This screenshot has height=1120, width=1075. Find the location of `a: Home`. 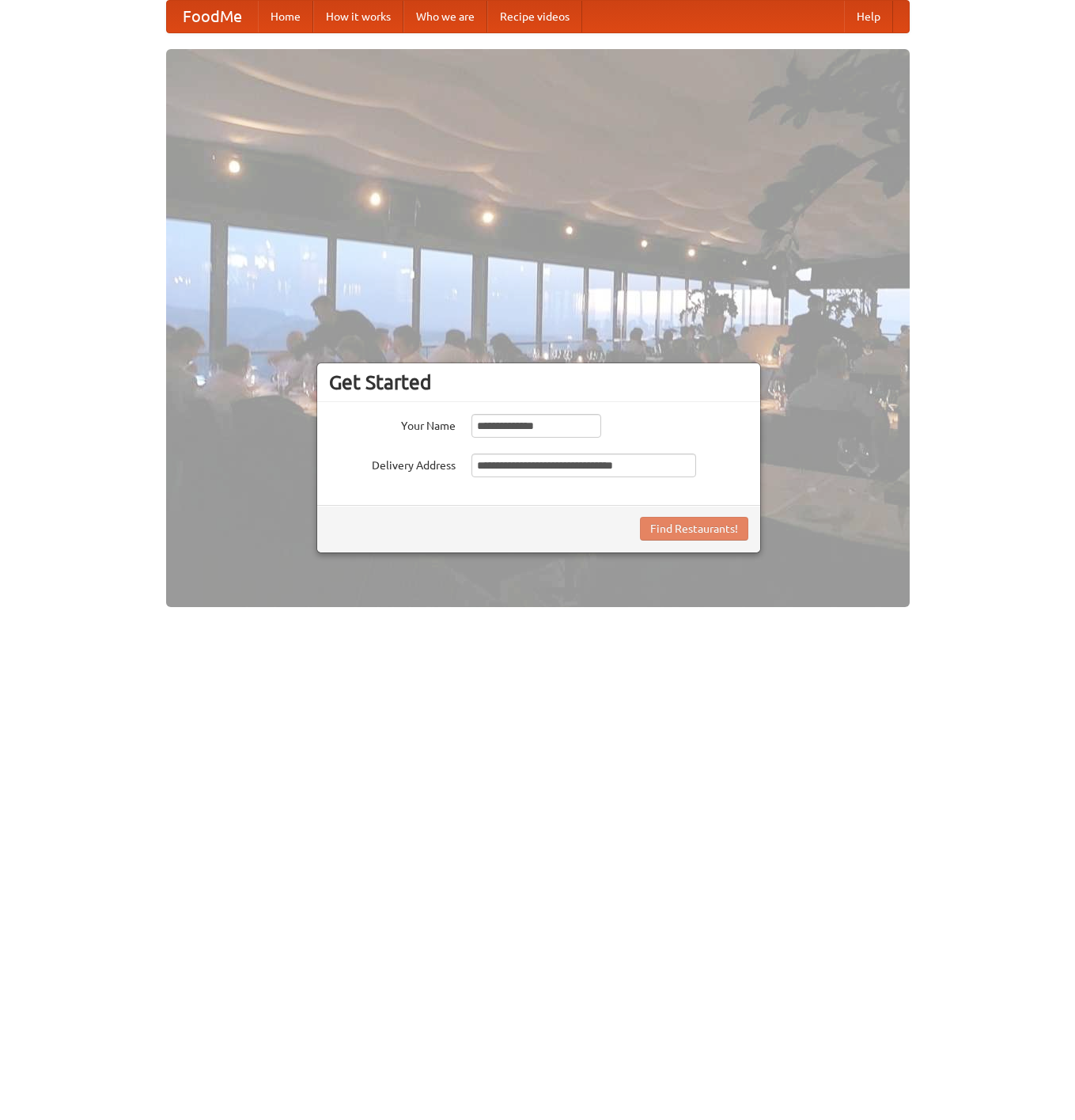

a: Home is located at coordinates (285, 16).